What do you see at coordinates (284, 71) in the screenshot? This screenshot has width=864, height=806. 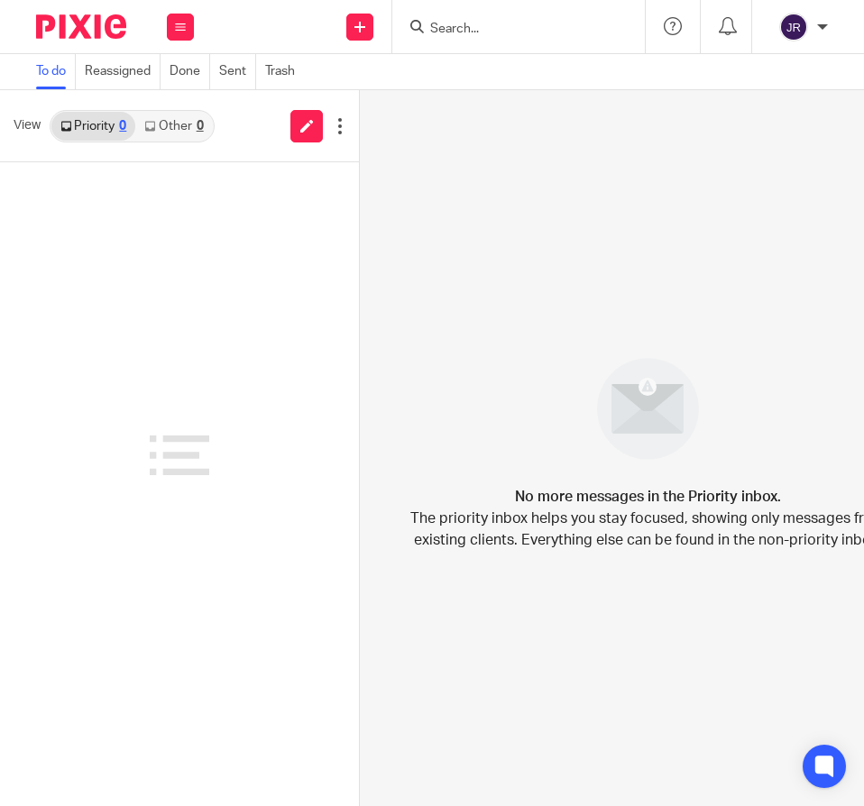 I see `a: Trash` at bounding box center [284, 71].